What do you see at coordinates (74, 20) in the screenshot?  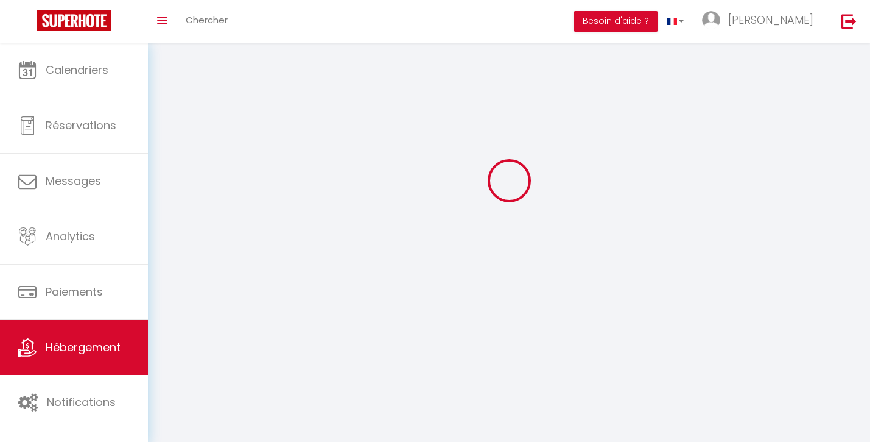 I see `img: Super Booking` at bounding box center [74, 20].